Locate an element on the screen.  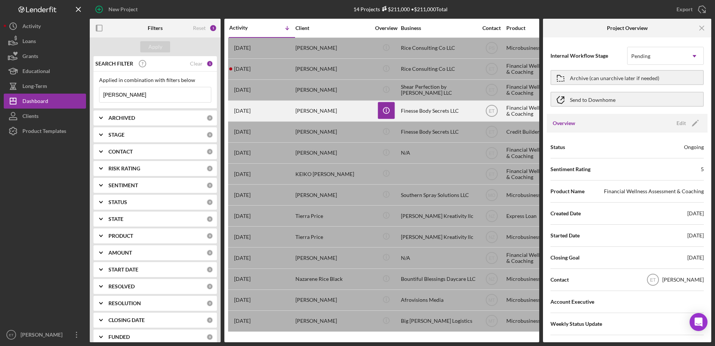
b: STATE is located at coordinates (116, 219).